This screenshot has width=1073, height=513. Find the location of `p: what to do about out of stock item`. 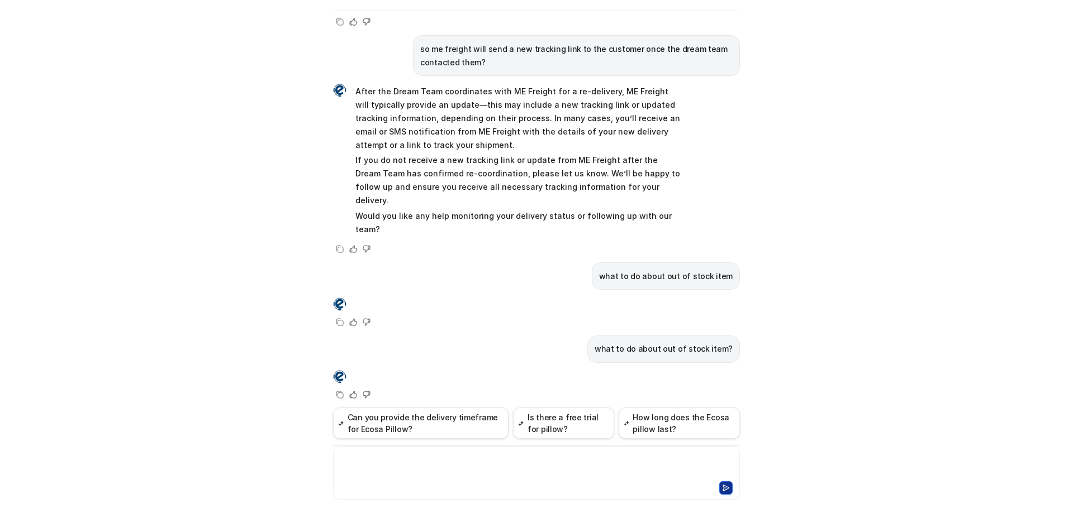

p: what to do about out of stock item is located at coordinates (665, 277).